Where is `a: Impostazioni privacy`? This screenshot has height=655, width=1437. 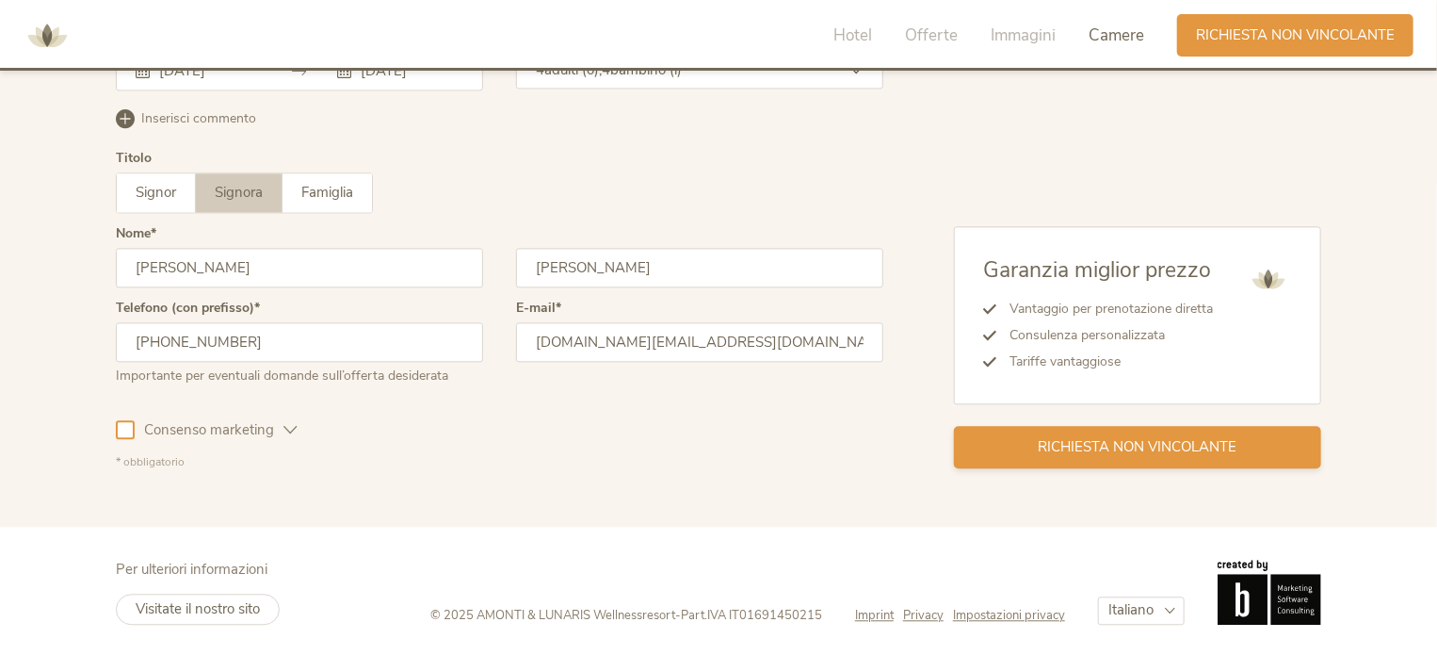
a: Impostazioni privacy is located at coordinates (1009, 615).